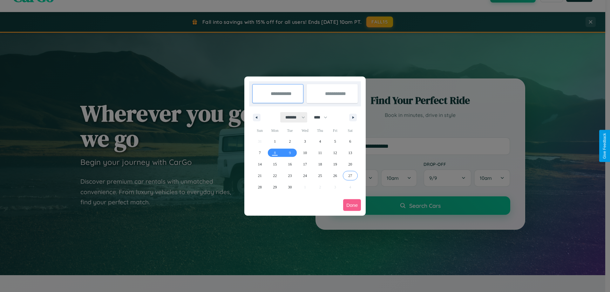 This screenshot has width=610, height=292. I want to click on span: 19, so click(335, 164).